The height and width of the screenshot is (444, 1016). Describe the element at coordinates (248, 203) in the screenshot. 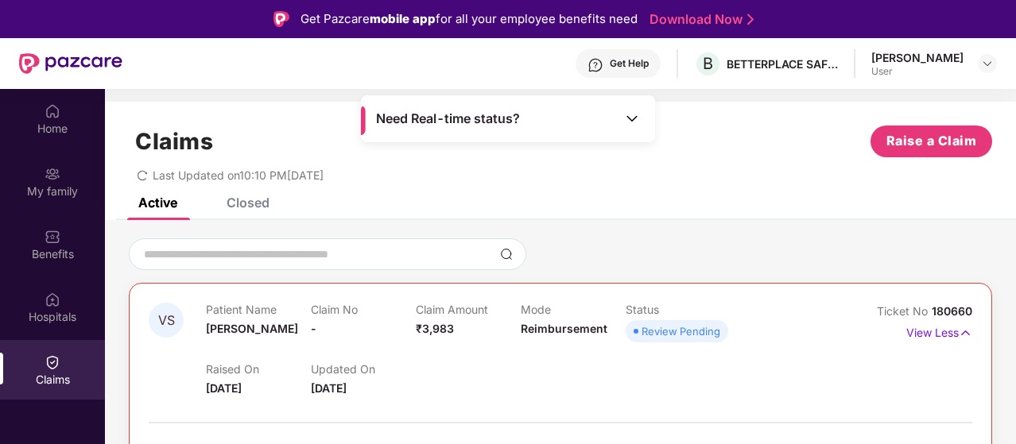

I see `div: Closed` at that location.